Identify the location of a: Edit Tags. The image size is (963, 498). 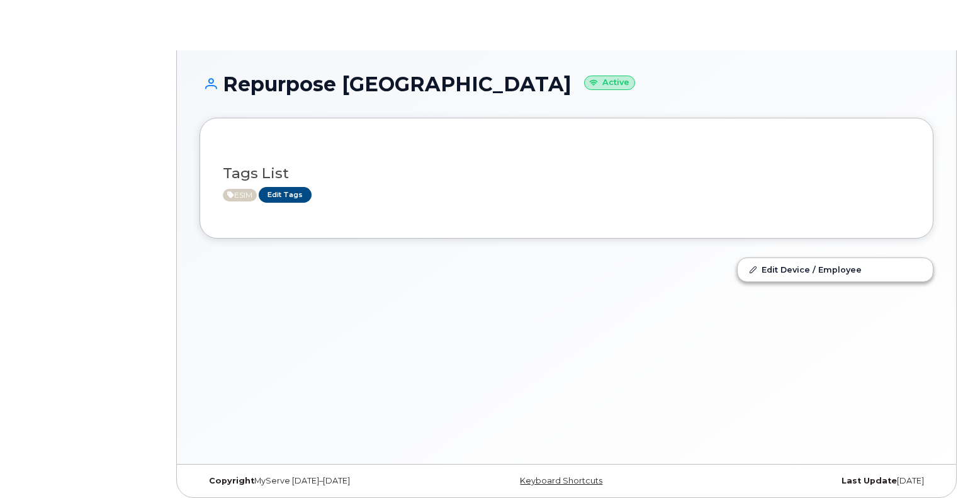
(285, 194).